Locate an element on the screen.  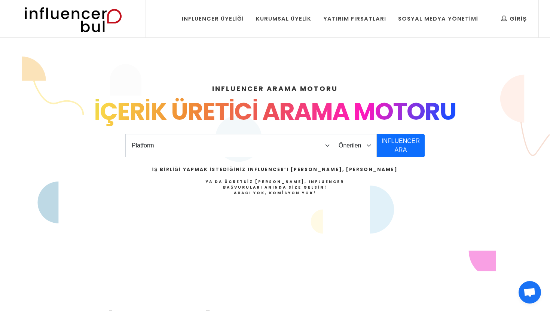
h4: INFLUENCER ARAMA MOTORU is located at coordinates (275, 88).